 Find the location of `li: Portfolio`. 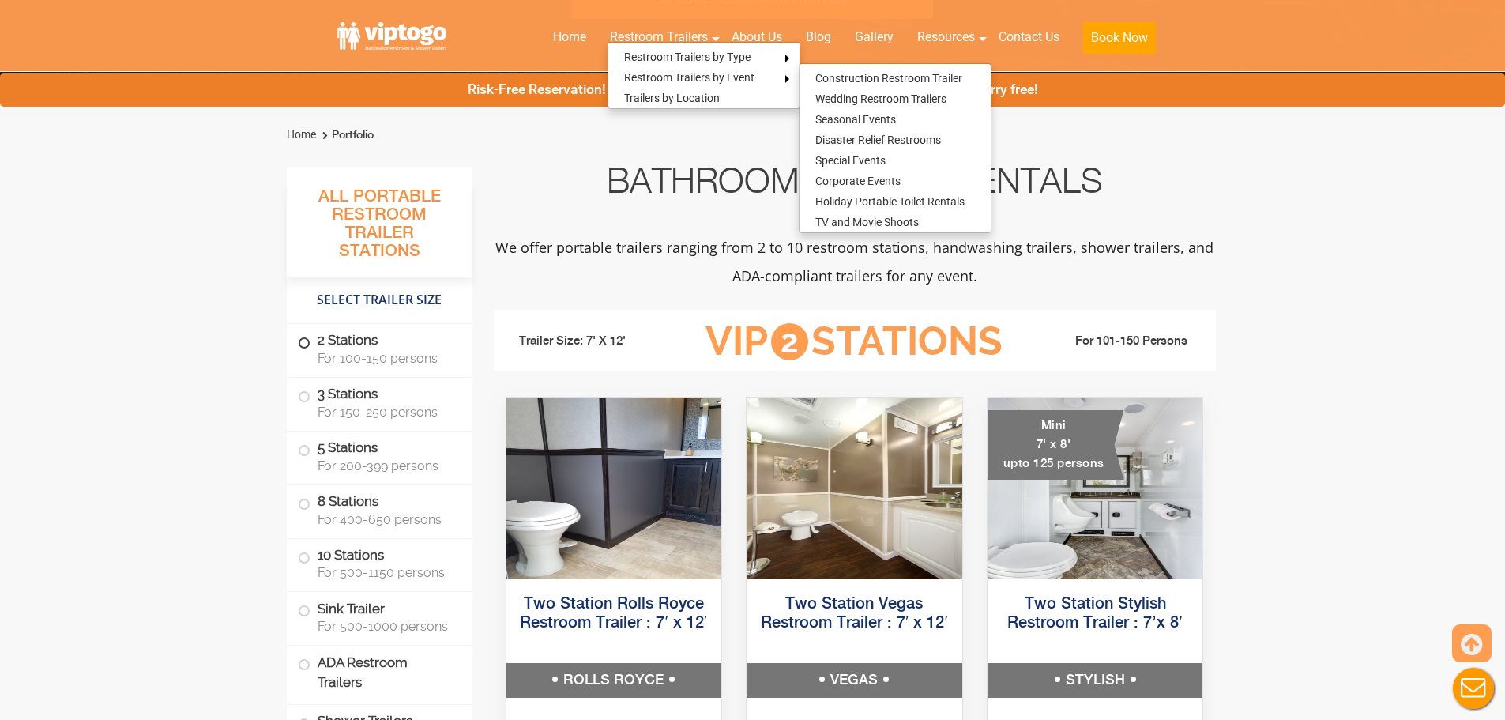

li: Portfolio is located at coordinates (346, 135).